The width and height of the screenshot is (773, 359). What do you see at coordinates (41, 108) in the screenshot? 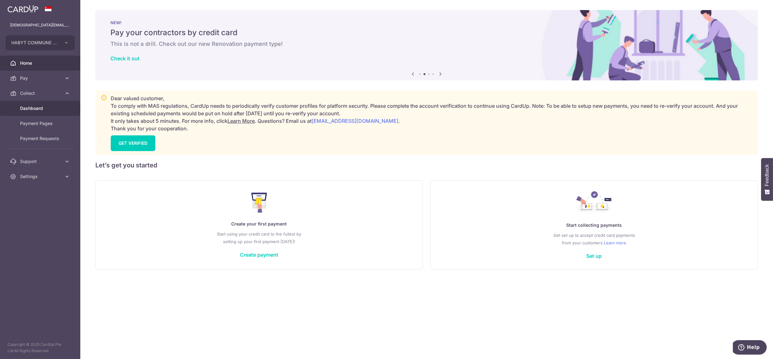
I see `span: Dashboard` at bounding box center [41, 108].